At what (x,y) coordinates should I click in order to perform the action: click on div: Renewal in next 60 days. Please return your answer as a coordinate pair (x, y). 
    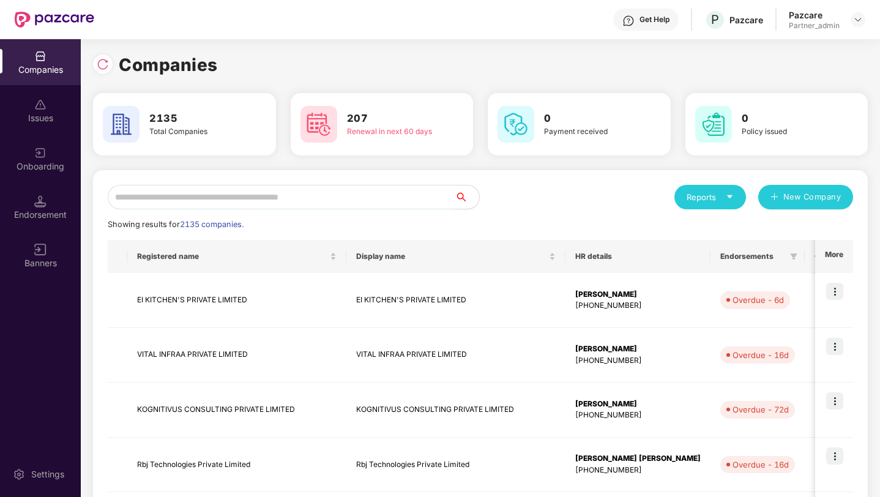
    Looking at the image, I should click on (392, 132).